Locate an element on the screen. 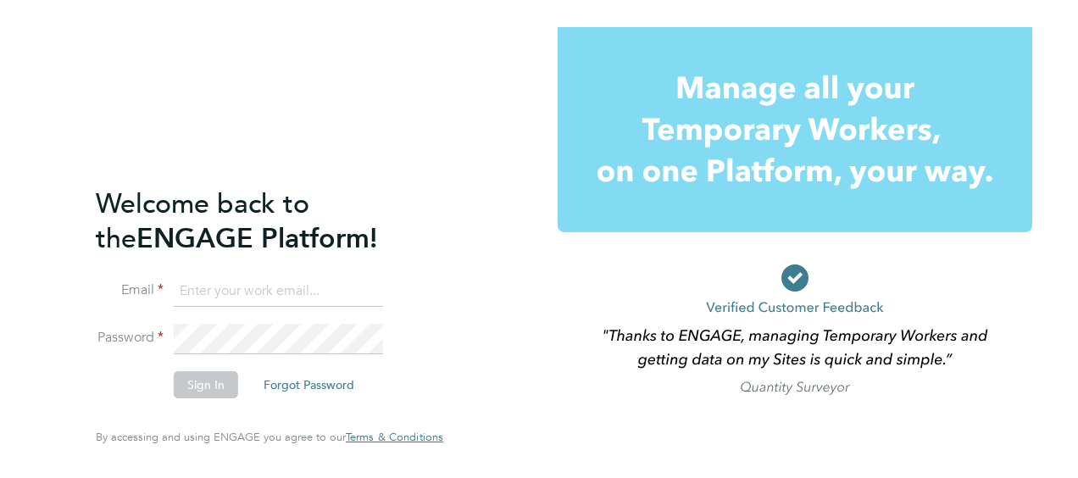  label: Email is located at coordinates (130, 290).